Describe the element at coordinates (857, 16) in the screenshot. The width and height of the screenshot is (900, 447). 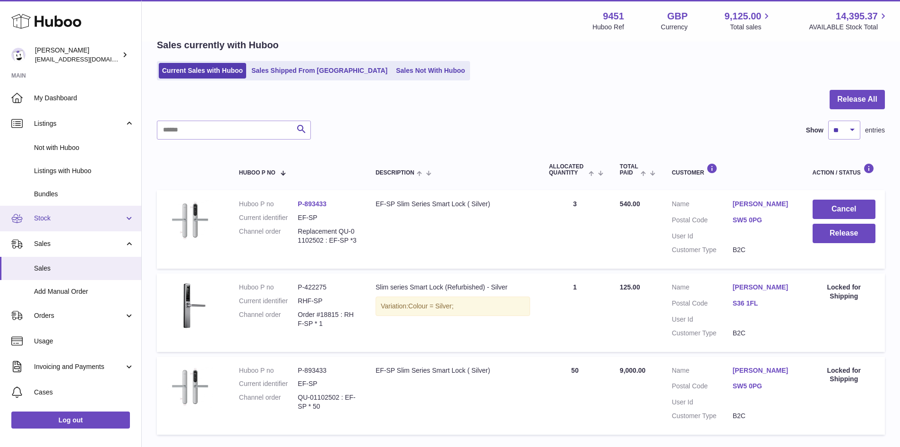
I see `span: 14,395.37` at that location.